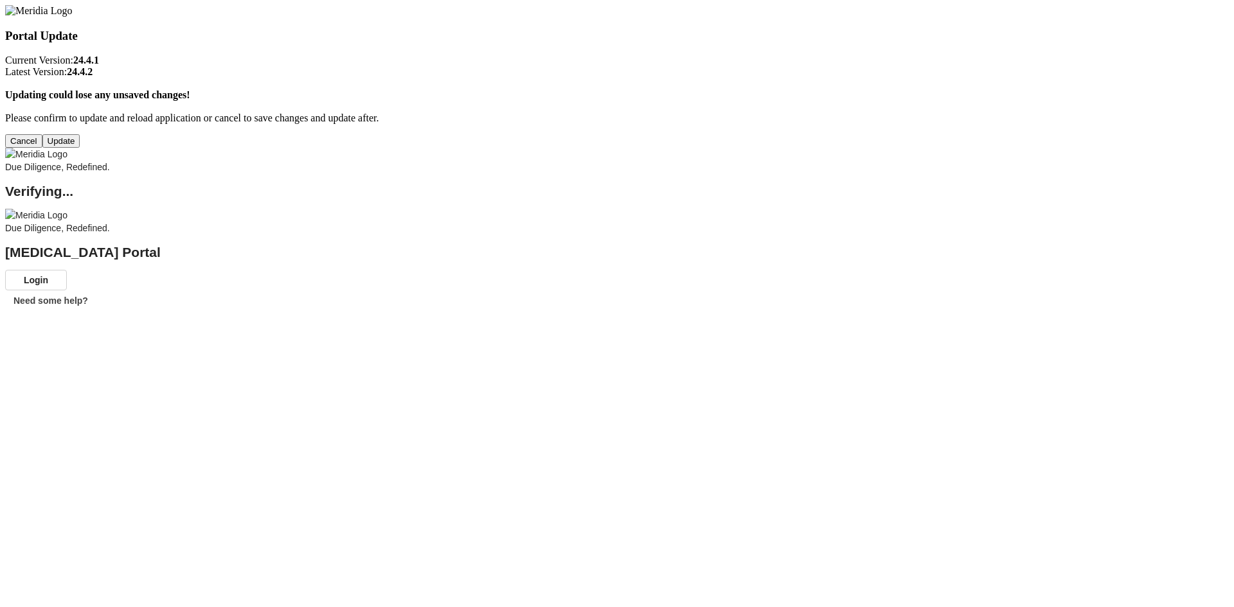 This screenshot has height=607, width=1234. Describe the element at coordinates (617, 89) in the screenshot. I see `p: Current Version: Latest Version: Please confirm to update and reload application or cancel to sav...` at that location.